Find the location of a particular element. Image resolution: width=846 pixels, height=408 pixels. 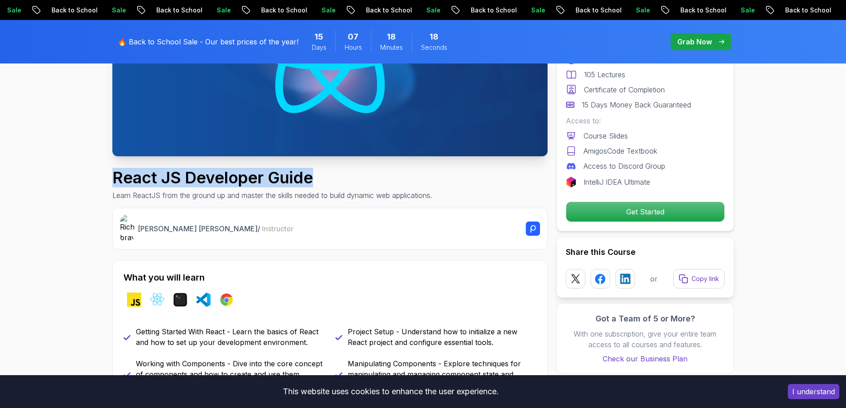

p: Copy link is located at coordinates (705, 279).